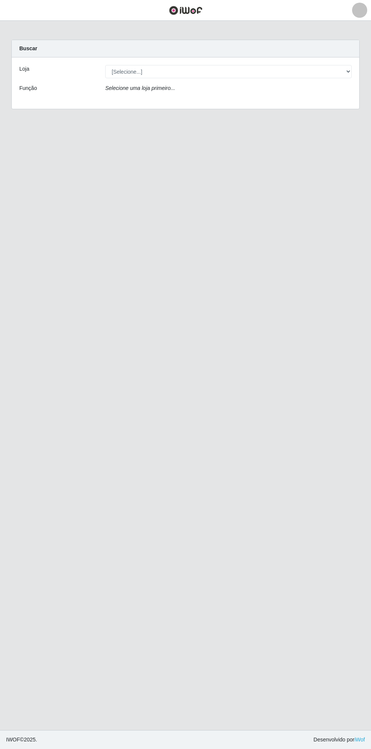  Describe the element at coordinates (185, 10) in the screenshot. I see `img: CoreUI Logo` at that location.